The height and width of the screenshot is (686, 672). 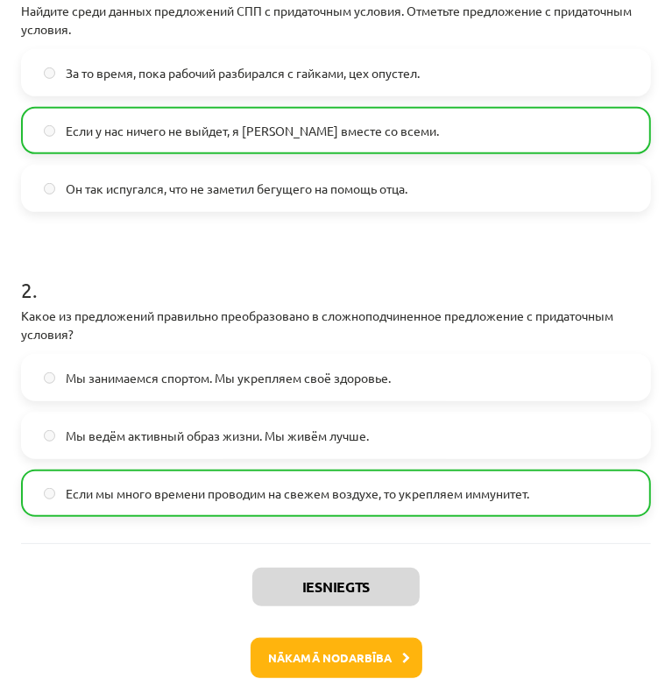 What do you see at coordinates (49, 435) in the screenshot?
I see `input: Мы ведём активный образ жизни. Мы живём лучше.` at bounding box center [49, 435].